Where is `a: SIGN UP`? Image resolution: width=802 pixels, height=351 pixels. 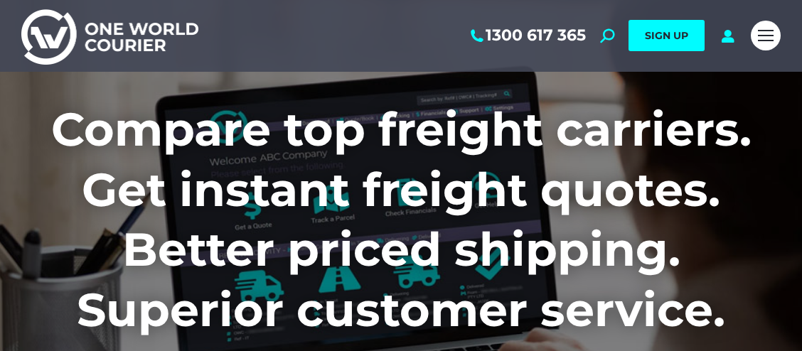 a: SIGN UP is located at coordinates (666, 36).